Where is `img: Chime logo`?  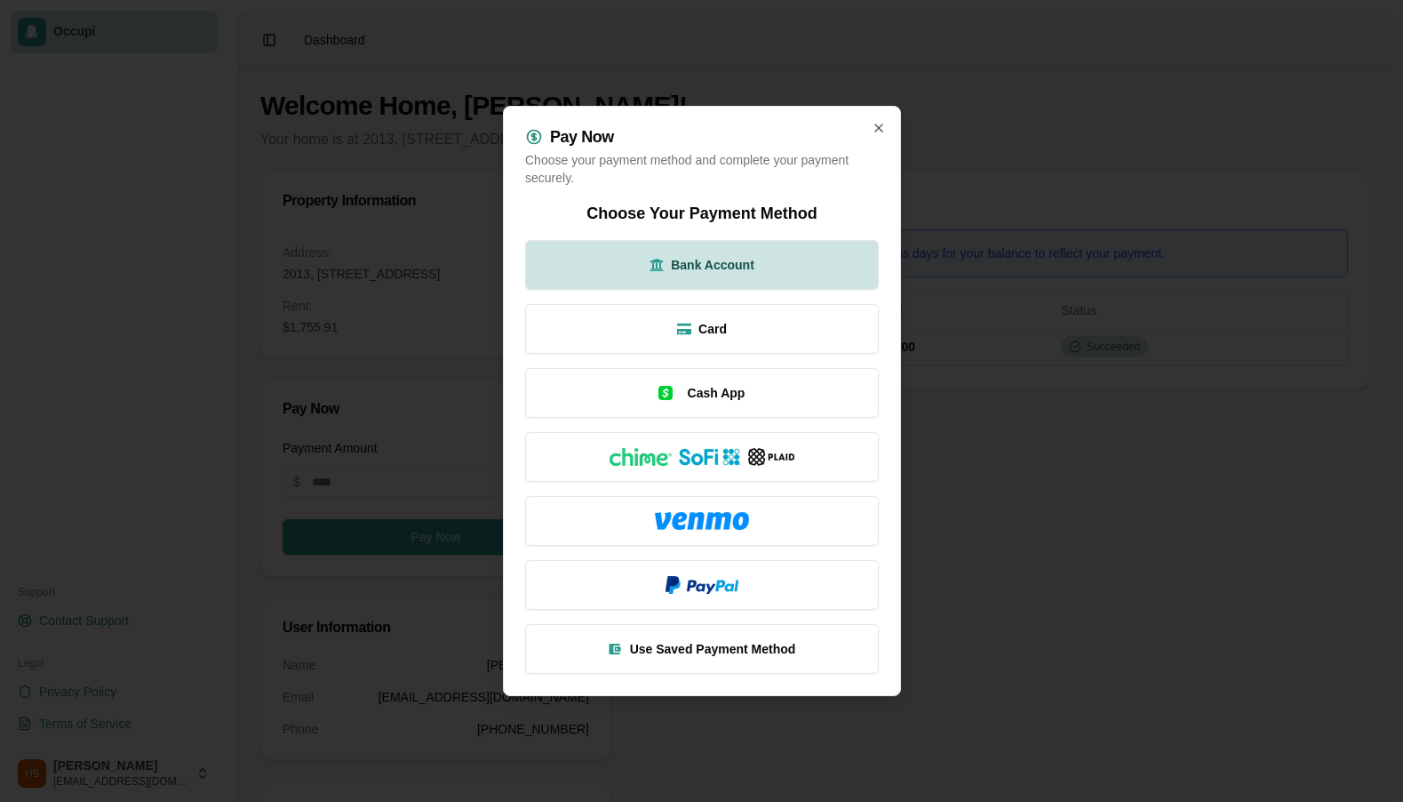
img: Chime logo is located at coordinates (641, 457).